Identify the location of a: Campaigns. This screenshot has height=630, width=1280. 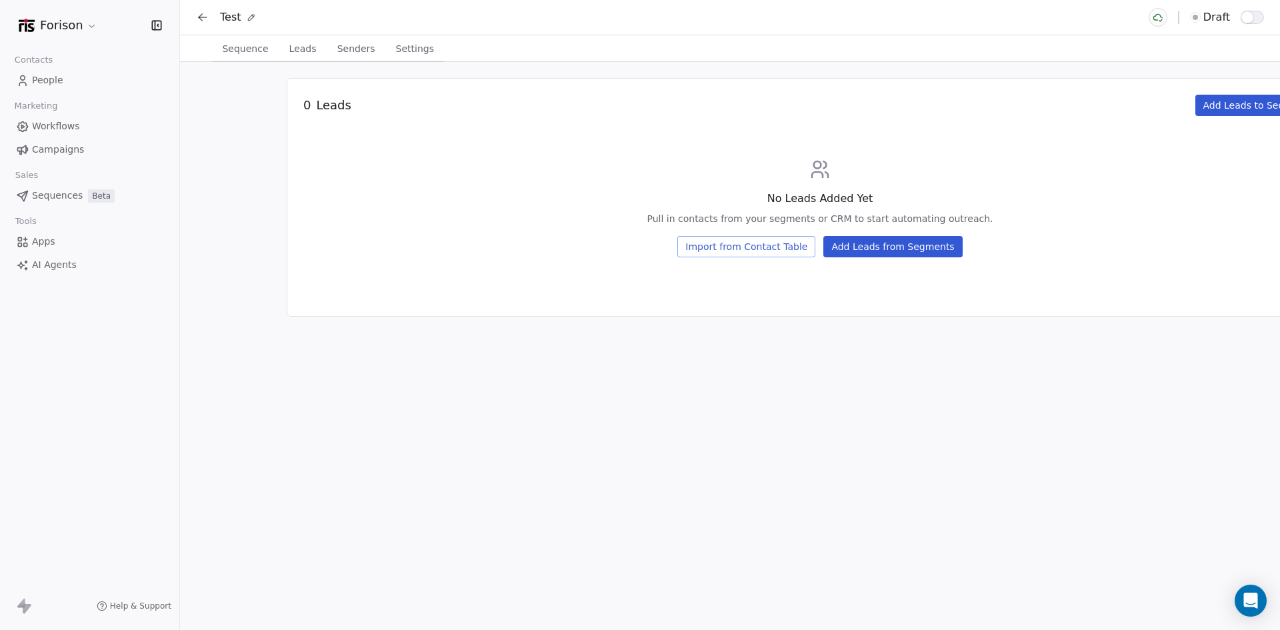
(89, 149).